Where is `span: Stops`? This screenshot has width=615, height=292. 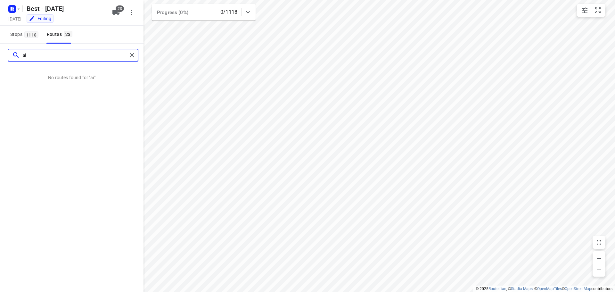 span: Stops is located at coordinates (25, 34).